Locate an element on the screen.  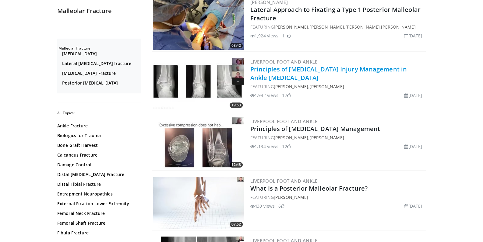
a: Biologics for Trauma is located at coordinates (98, 136).